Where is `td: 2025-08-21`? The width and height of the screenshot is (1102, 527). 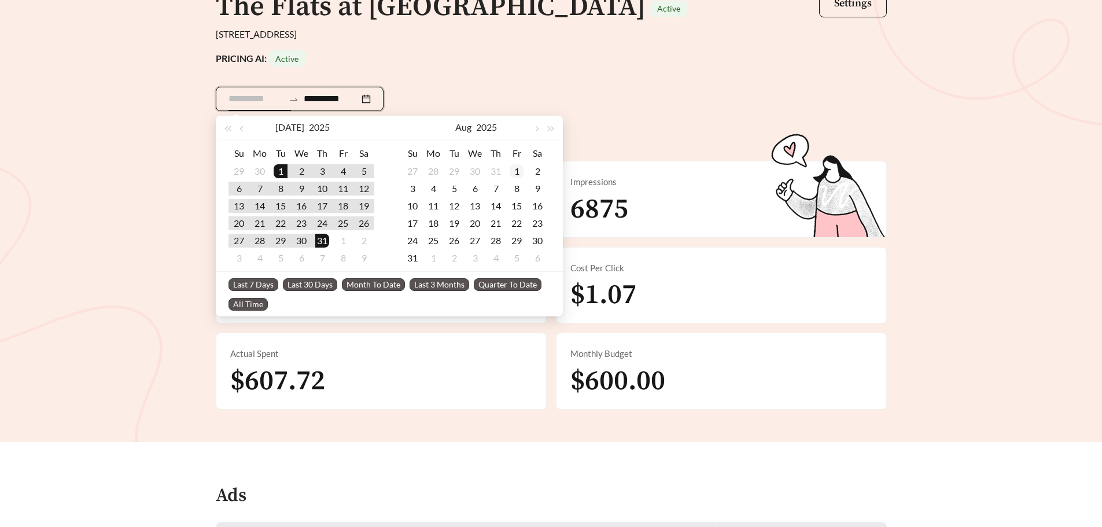
td: 2025-08-21 is located at coordinates (496, 223).